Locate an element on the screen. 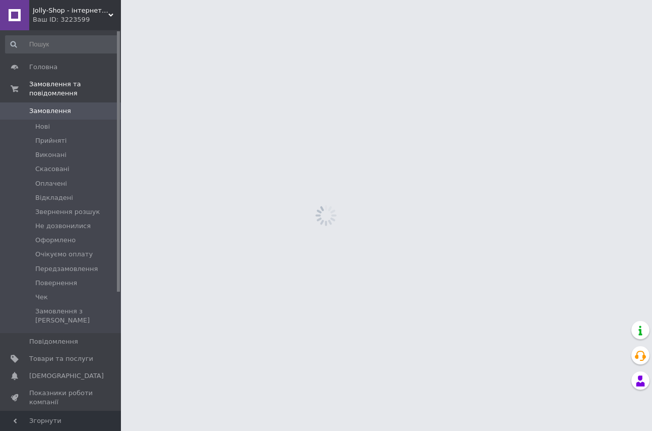 Image resolution: width=652 pixels, height=431 pixels. span: Повідомлення is located at coordinates (53, 341).